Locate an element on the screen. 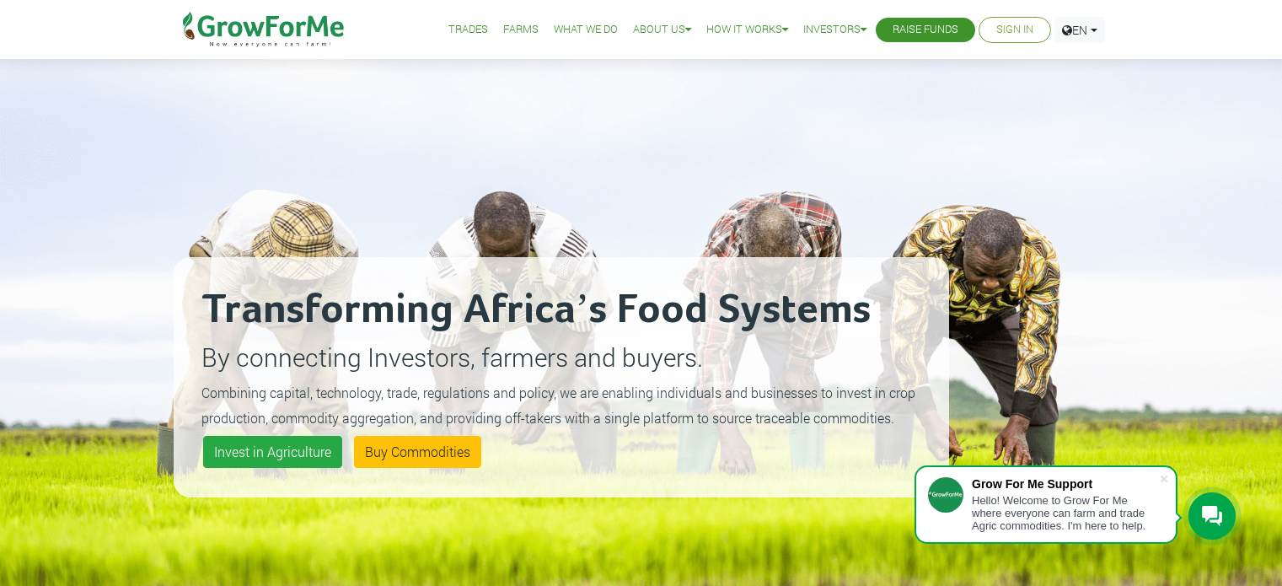  a: Sign In is located at coordinates (1015, 30).